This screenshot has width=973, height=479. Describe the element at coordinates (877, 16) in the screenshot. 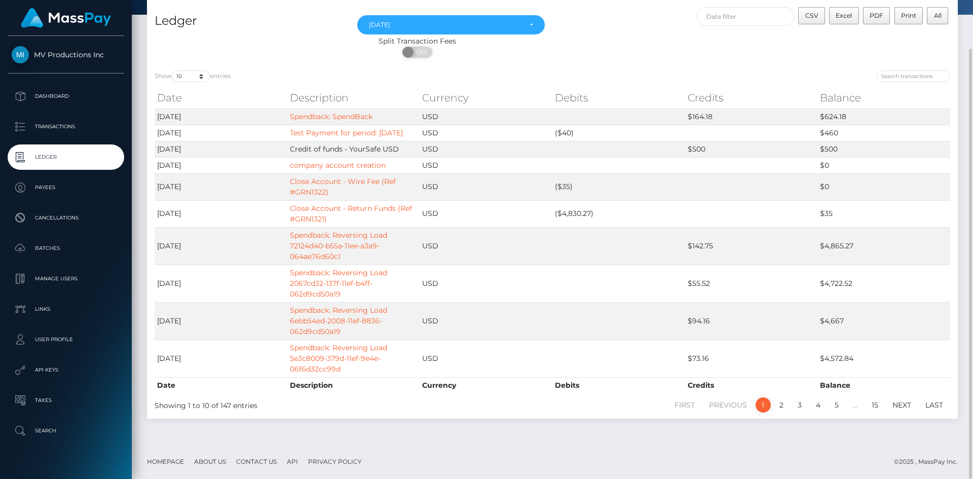

I see `button: PDF` at that location.